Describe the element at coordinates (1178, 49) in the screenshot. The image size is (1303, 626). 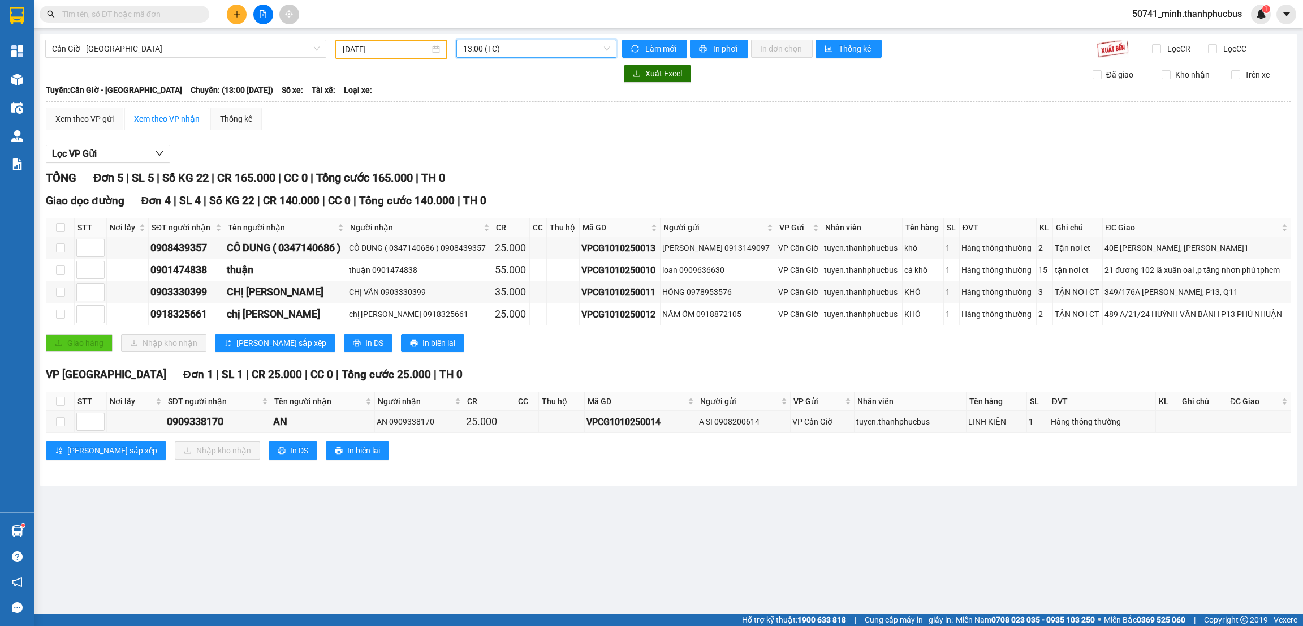
I see `span: Lọc CR` at that location.